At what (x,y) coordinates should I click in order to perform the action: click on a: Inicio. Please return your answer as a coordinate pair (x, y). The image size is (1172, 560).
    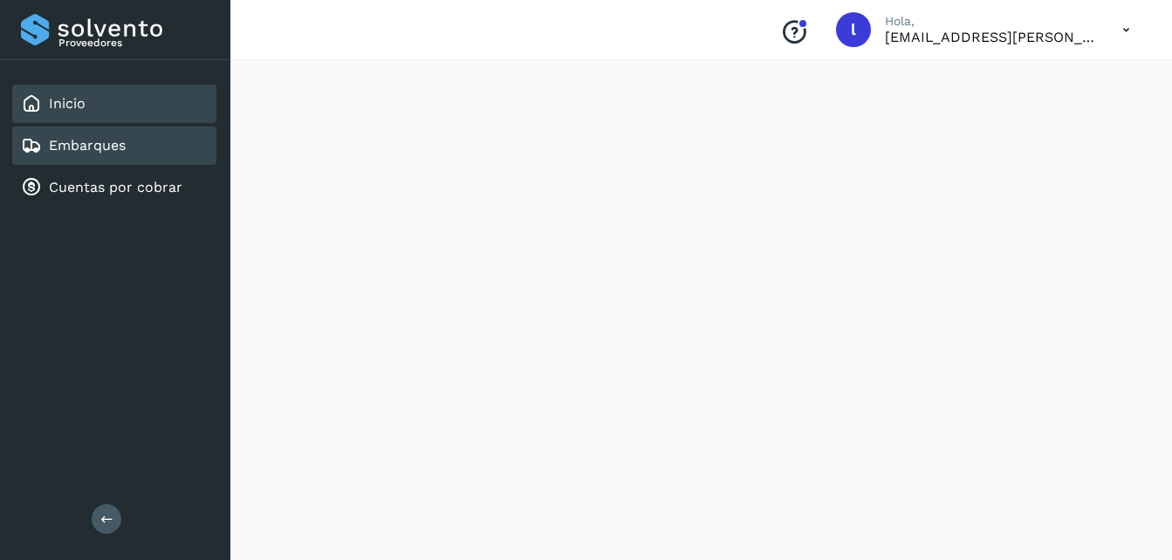
    Looking at the image, I should click on (67, 103).